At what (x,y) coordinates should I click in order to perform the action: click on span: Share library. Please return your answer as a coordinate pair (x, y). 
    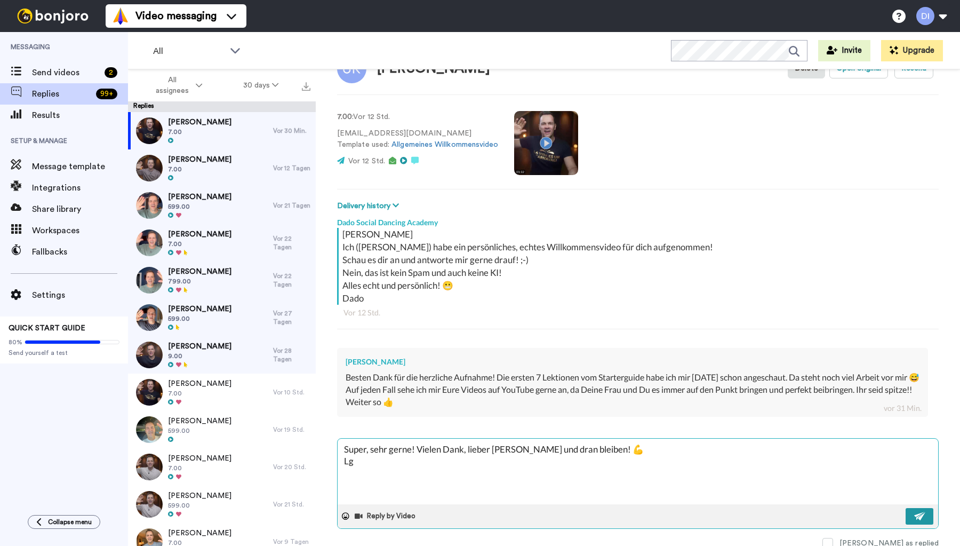
    Looking at the image, I should click on (80, 209).